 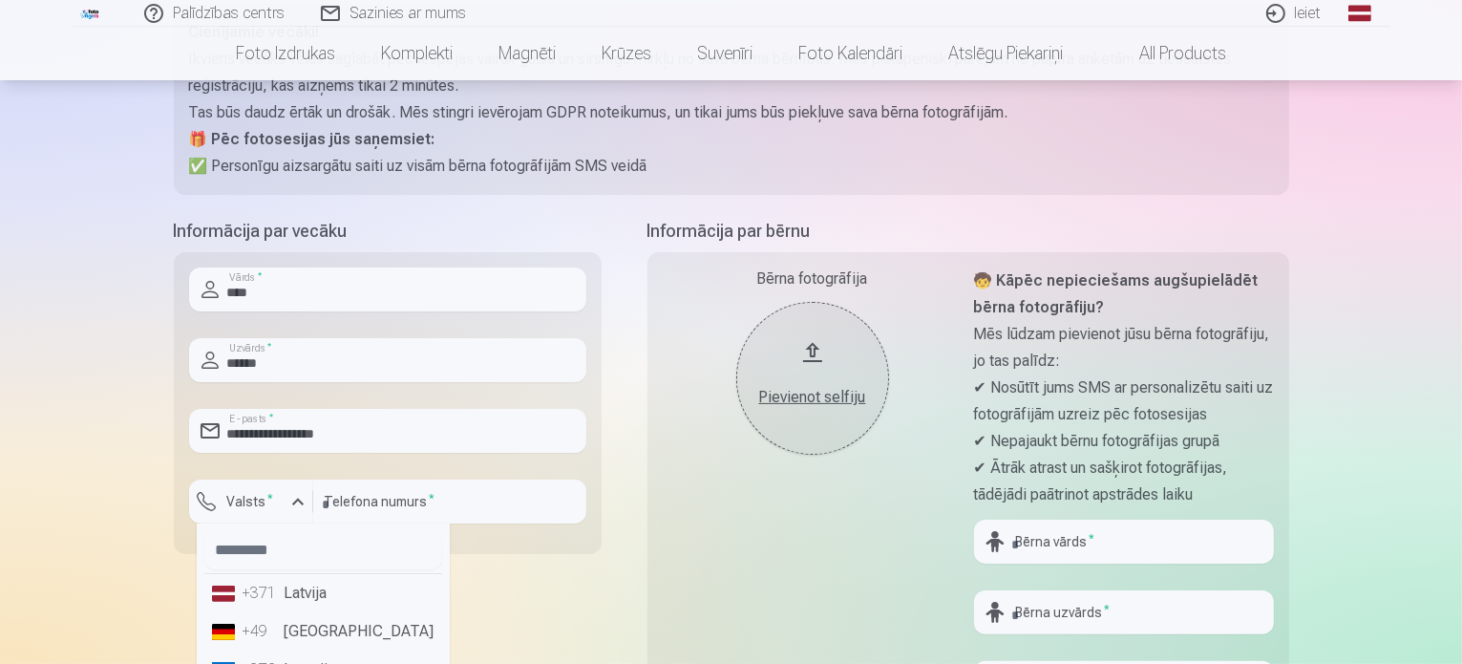 What do you see at coordinates (286, 53) in the screenshot?
I see `a: Foto izdrukas` at bounding box center [286, 53].